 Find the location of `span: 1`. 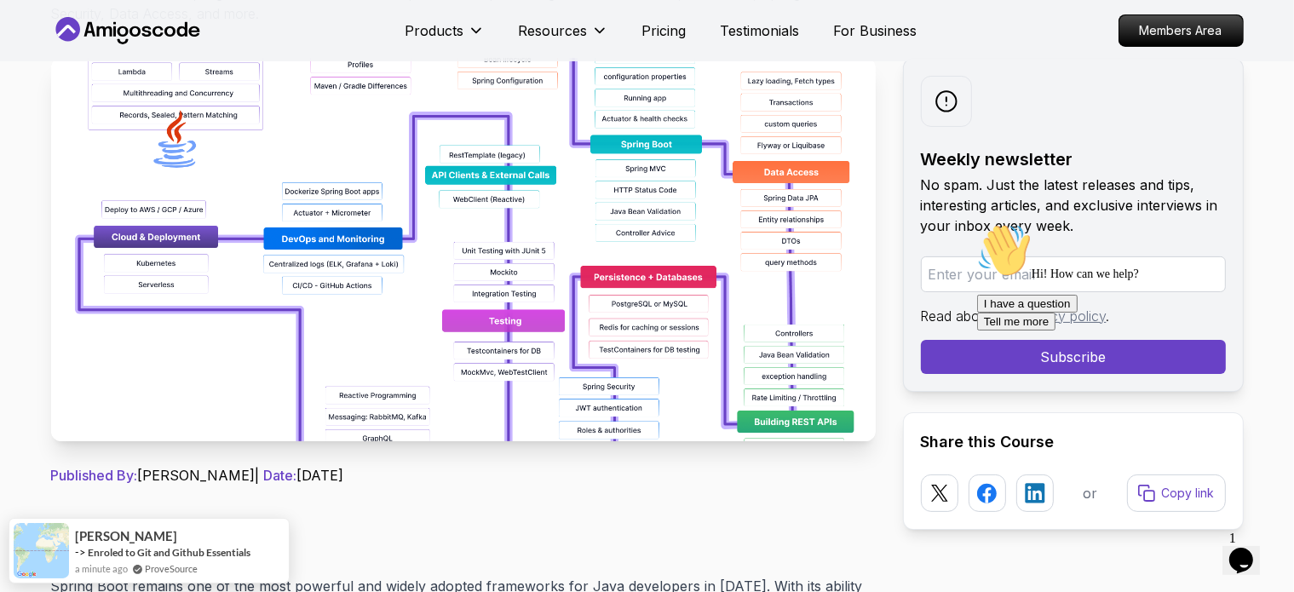

span: 1 is located at coordinates (10, 14).